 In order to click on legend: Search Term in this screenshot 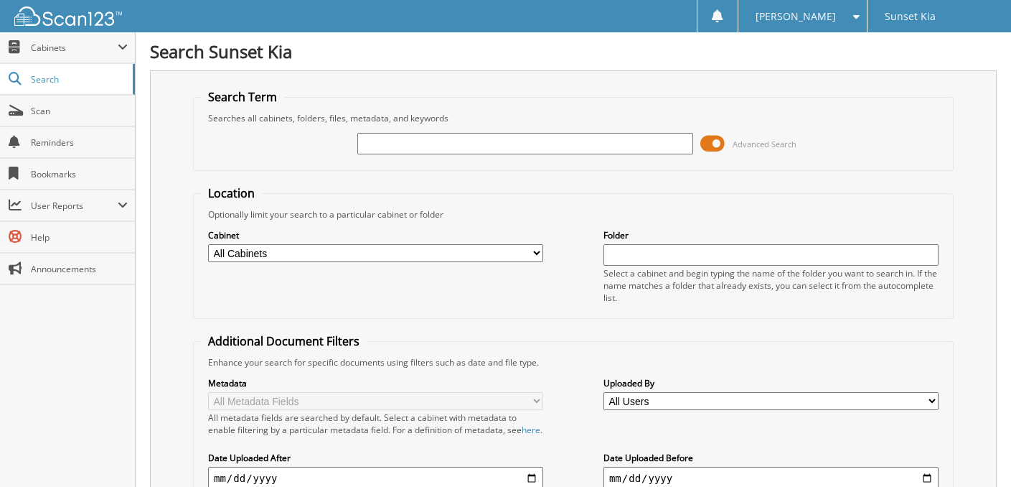, I will do `click(243, 97)`.